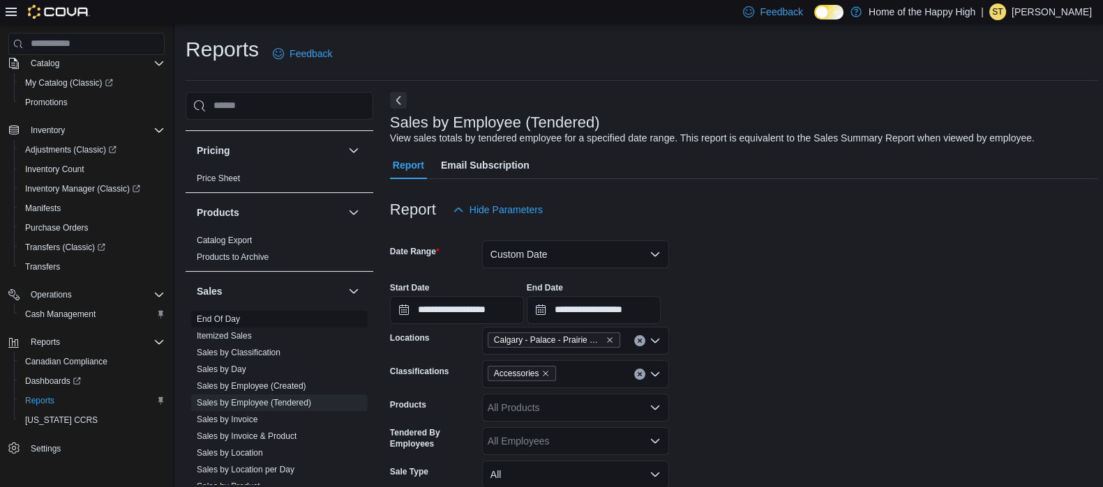  What do you see at coordinates (224, 241) in the screenshot?
I see `span: Catalog Export` at bounding box center [224, 241].